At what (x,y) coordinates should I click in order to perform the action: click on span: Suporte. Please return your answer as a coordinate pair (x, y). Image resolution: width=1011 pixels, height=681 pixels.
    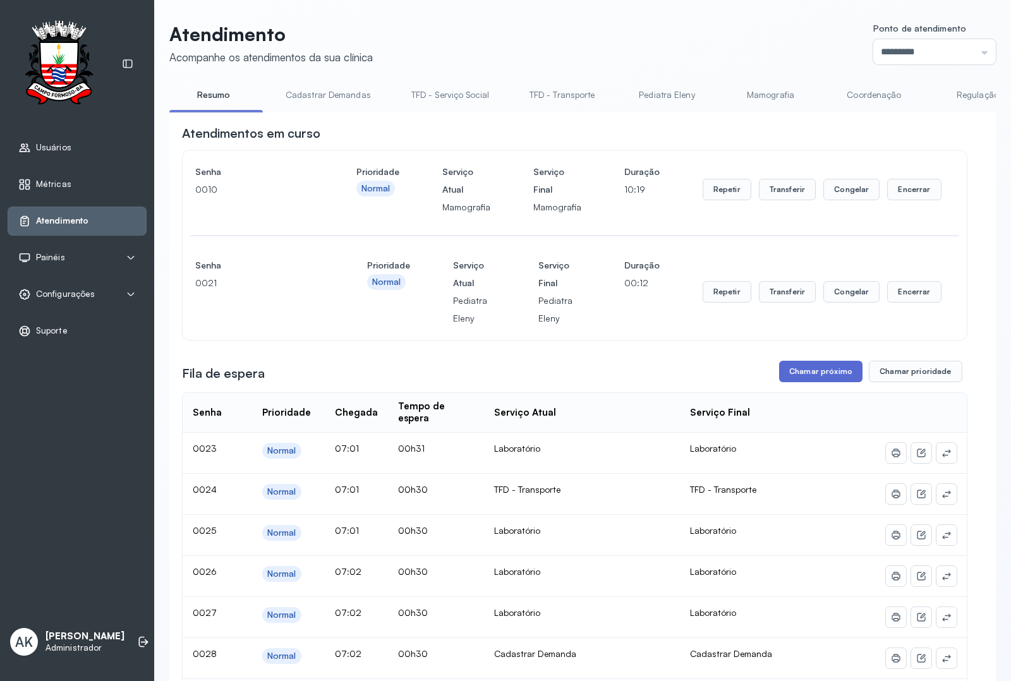
    Looking at the image, I should click on (52, 330).